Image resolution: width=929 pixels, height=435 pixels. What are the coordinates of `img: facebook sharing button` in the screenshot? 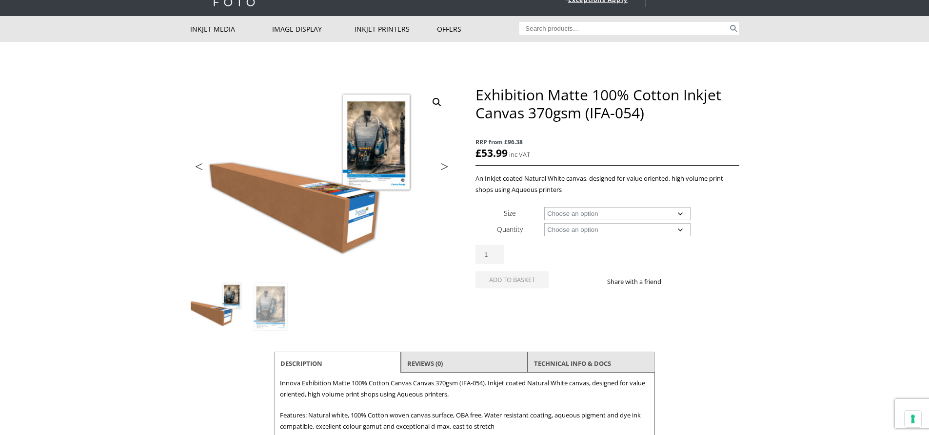 It's located at (677, 282).